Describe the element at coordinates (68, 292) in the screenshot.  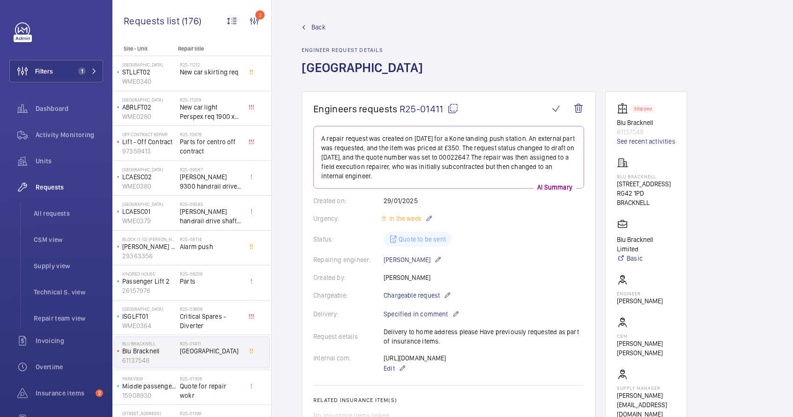
I see `span: Technical S. view` at that location.